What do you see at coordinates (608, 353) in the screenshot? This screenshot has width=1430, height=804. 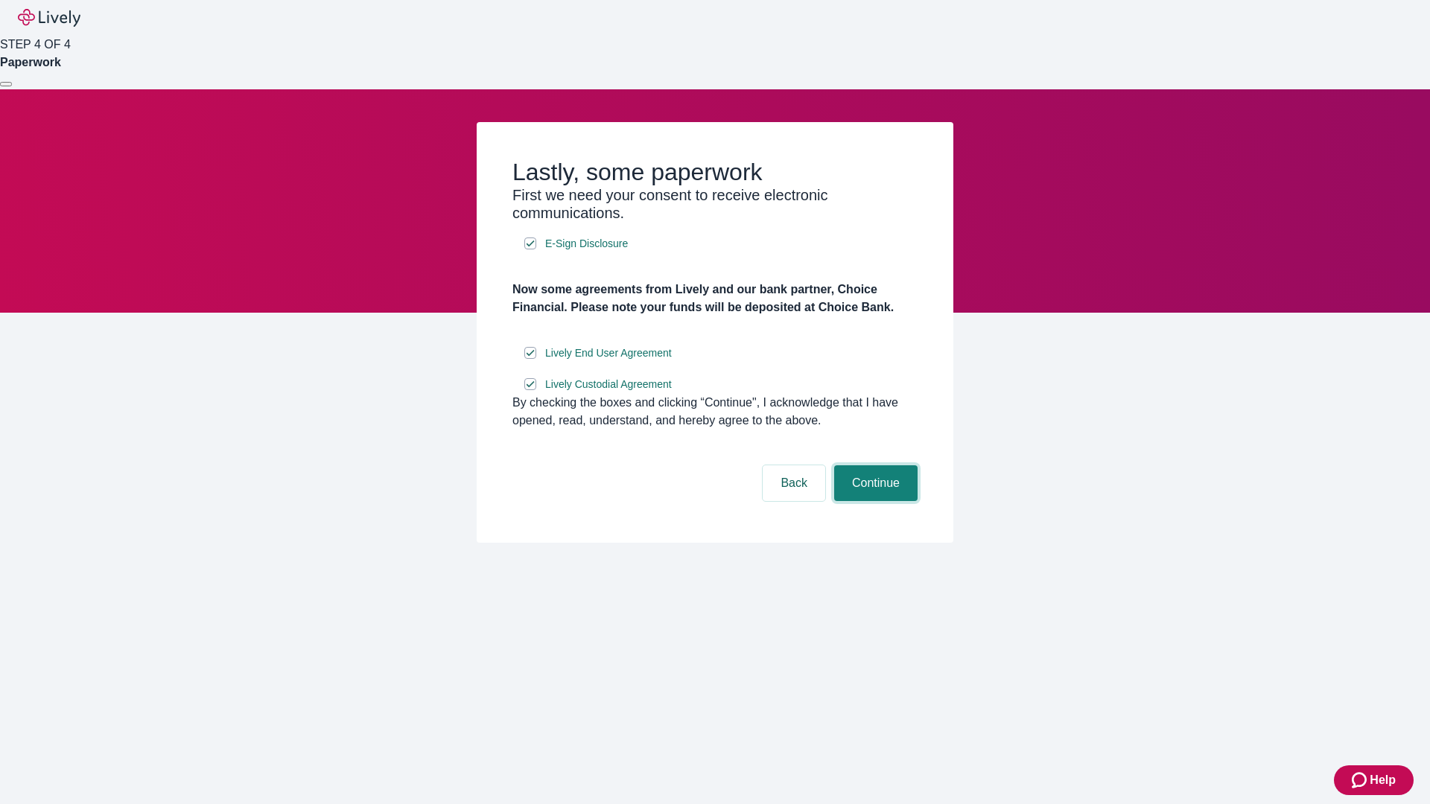 I see `span: Lively End User Agreement` at bounding box center [608, 353].